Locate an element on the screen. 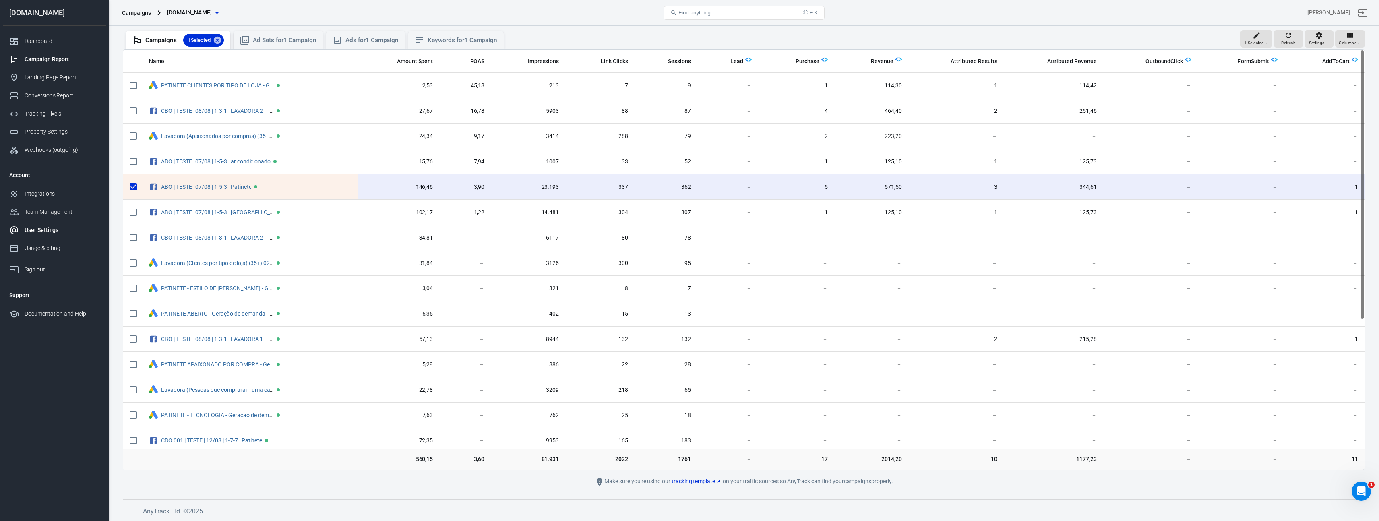 This screenshot has width=1379, height=521. span: 15,76 is located at coordinates (399, 162).